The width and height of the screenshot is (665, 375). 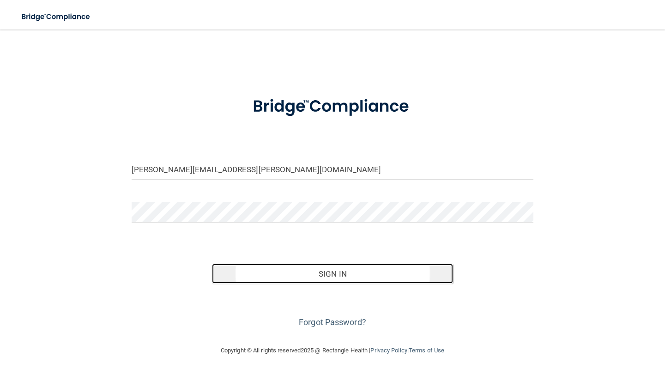 I want to click on div: Copyright © All rights reserved 2025 @ Rectangle Health | |, so click(x=333, y=351).